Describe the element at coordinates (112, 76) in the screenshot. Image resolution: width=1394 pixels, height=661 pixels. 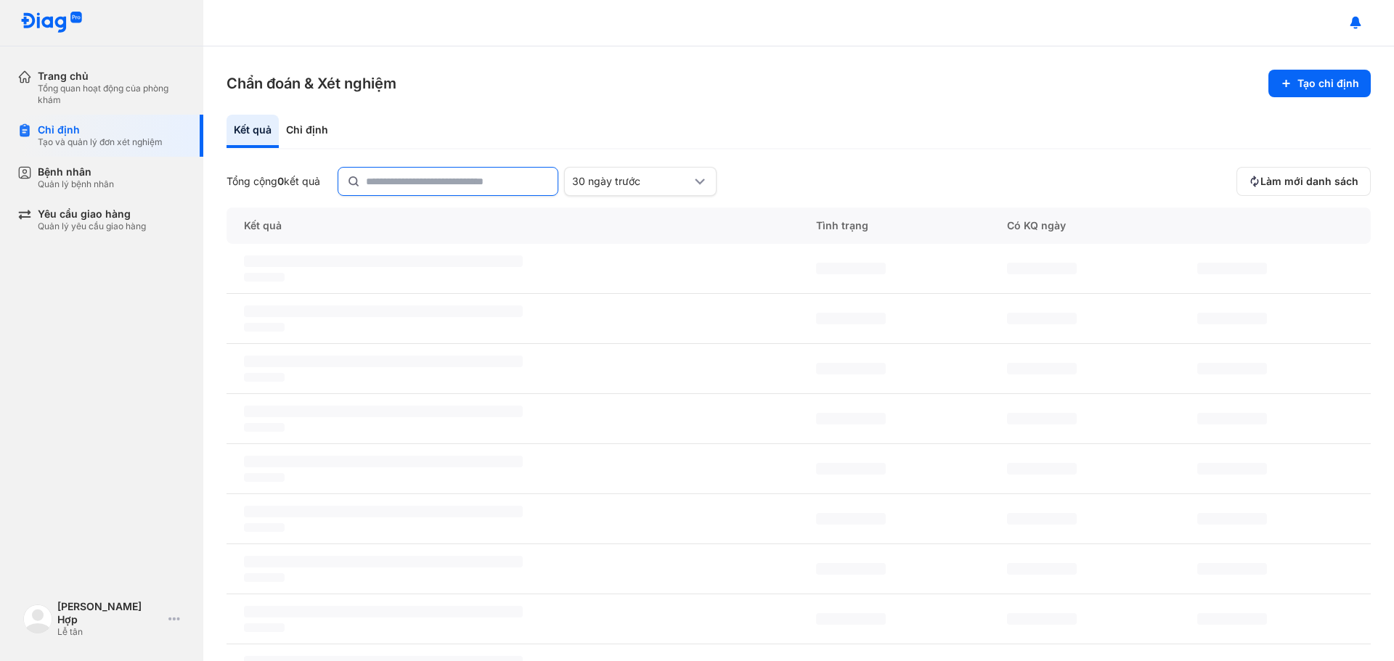
I see `div: Trang chủ` at that location.